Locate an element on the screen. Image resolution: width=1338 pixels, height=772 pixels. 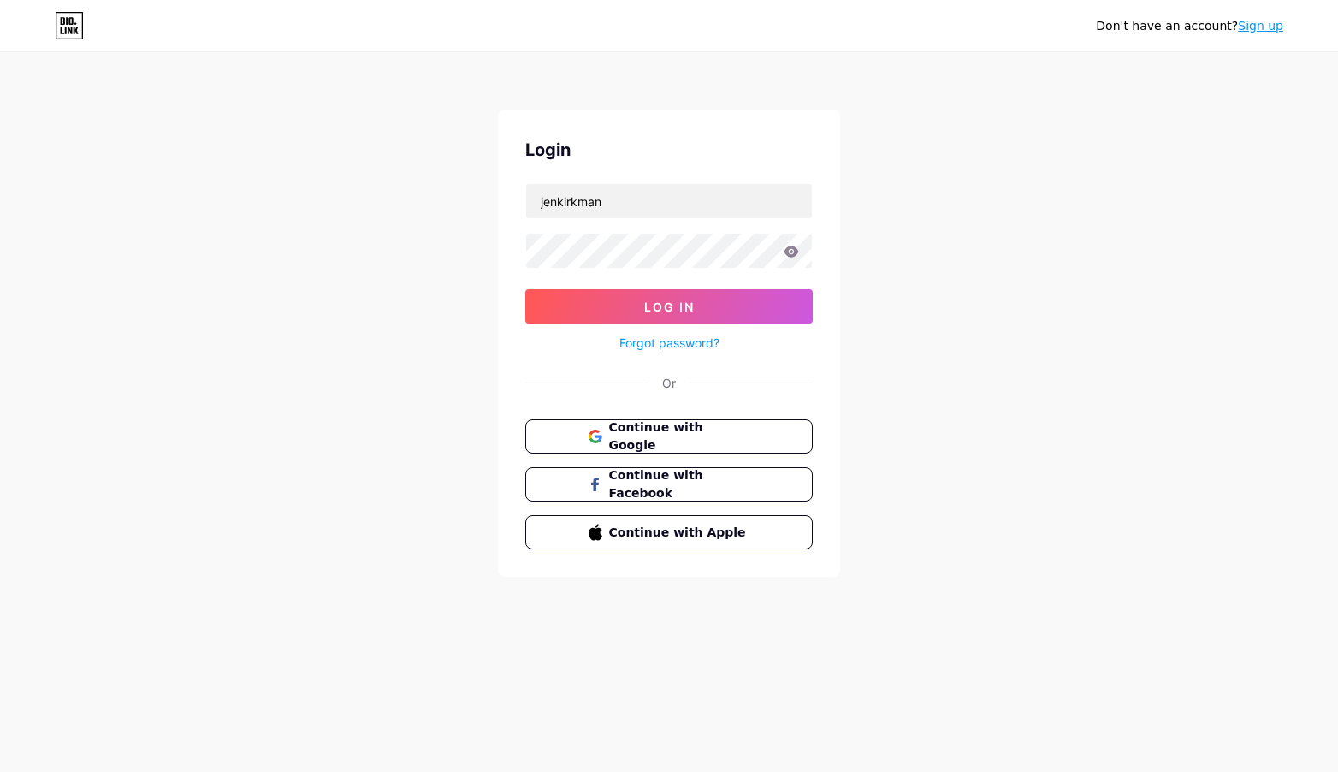
a: Forgot password? is located at coordinates (669, 342).